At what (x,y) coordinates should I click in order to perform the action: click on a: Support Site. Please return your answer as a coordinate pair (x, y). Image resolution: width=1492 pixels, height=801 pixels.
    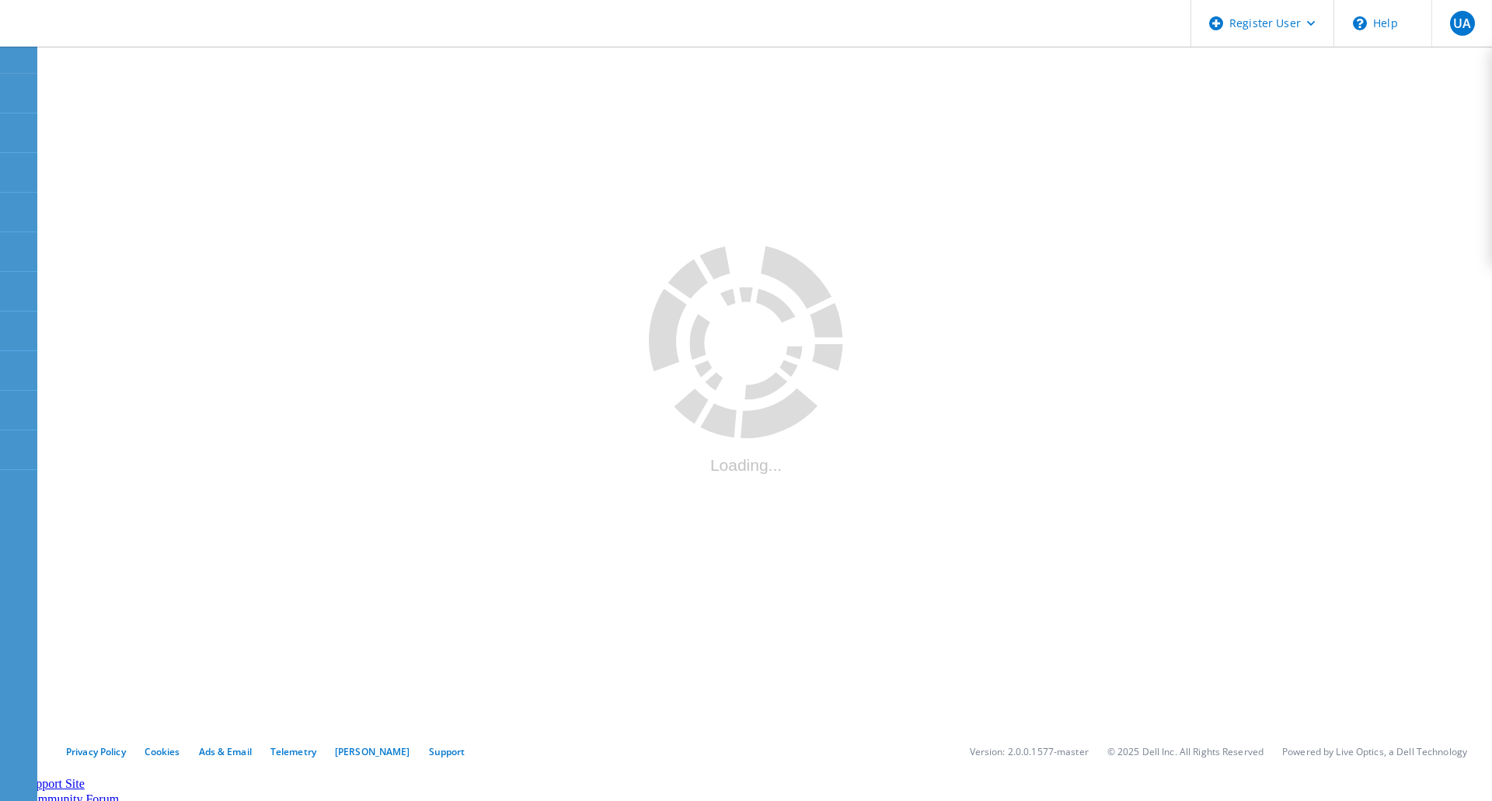
    Looking at the image, I should click on (54, 783).